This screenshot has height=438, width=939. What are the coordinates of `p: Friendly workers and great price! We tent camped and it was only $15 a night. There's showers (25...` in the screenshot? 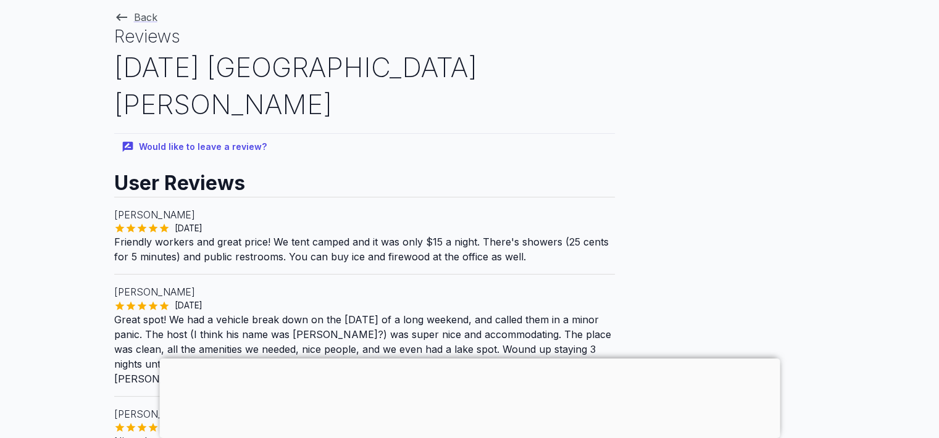 It's located at (364, 249).